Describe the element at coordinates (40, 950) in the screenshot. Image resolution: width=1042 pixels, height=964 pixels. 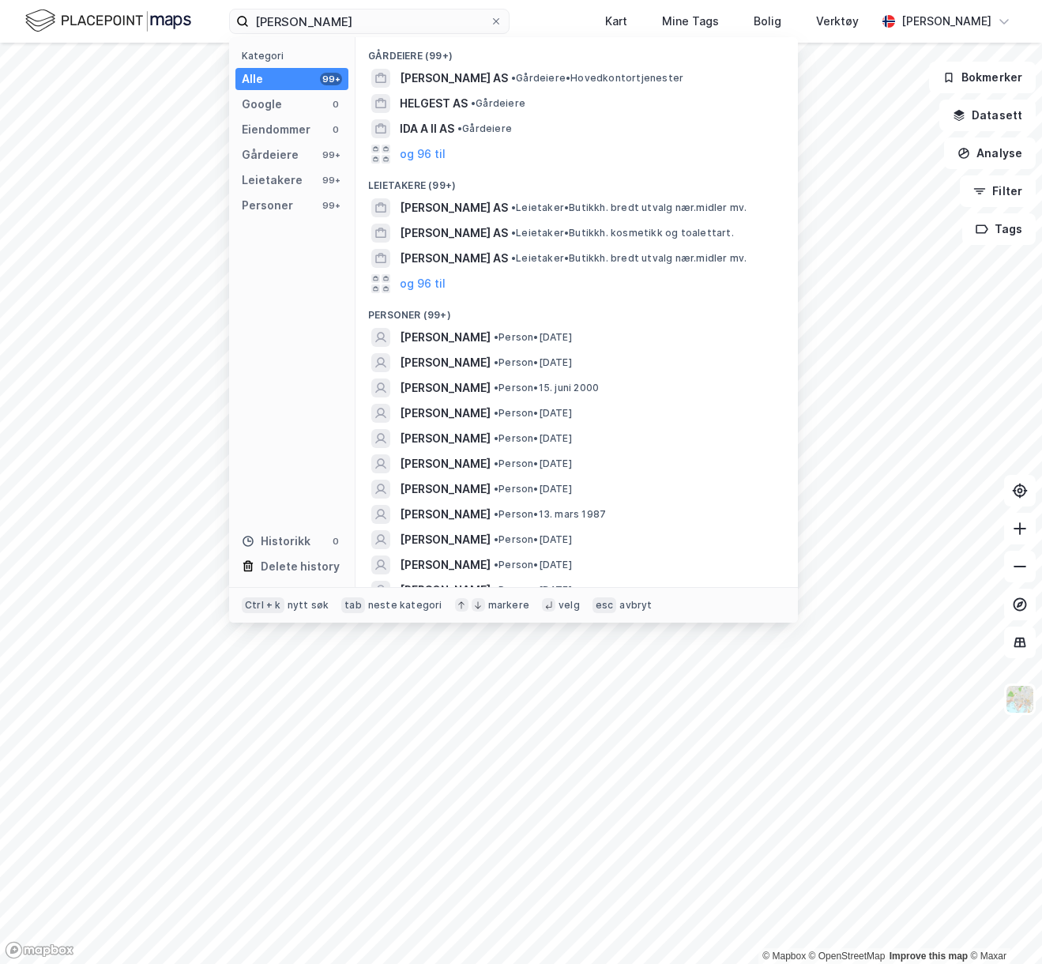
I see `a: Mapbox homepage` at that location.